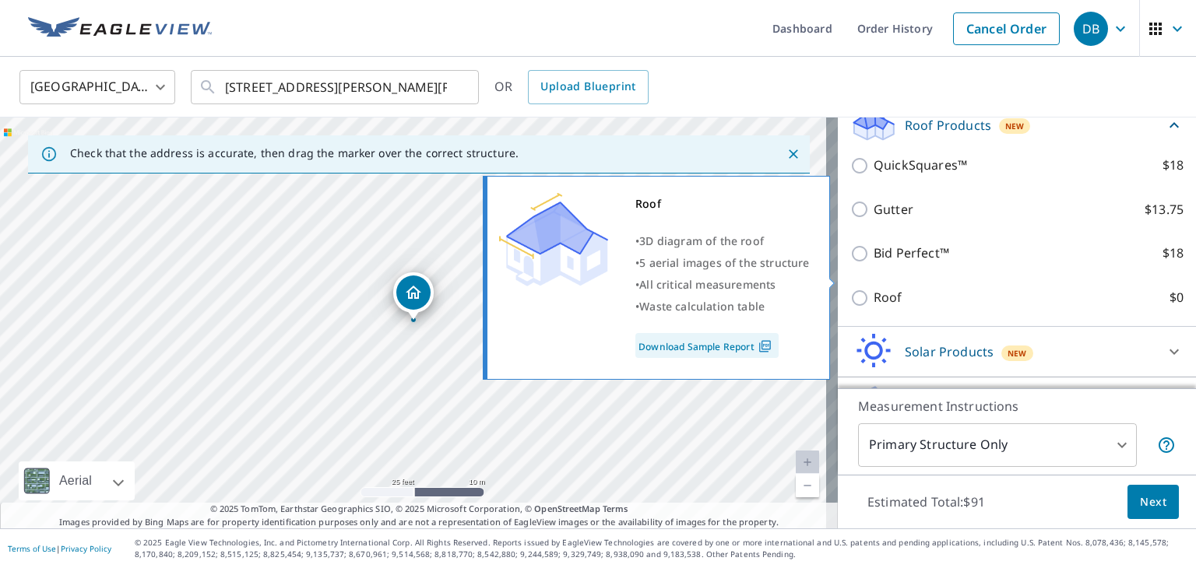 Image resolution: width=1196 pixels, height=568 pixels. Describe the element at coordinates (807, 486) in the screenshot. I see `a: Current Level 20, Zoom Out` at that location.